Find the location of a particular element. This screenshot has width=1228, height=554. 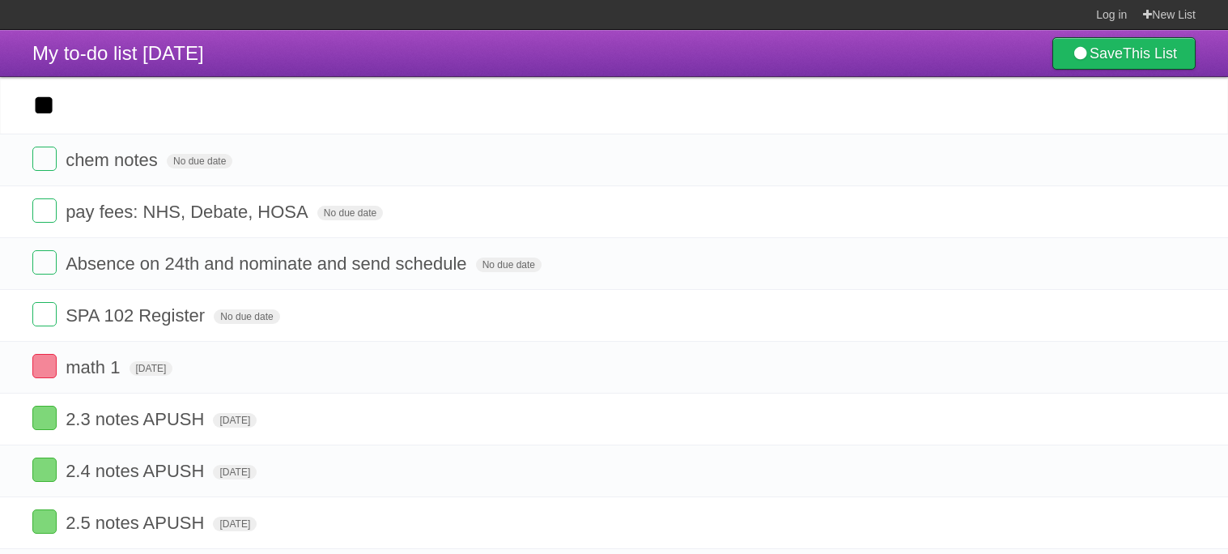

span: 2.5 notes APUSH is located at coordinates (137, 522).